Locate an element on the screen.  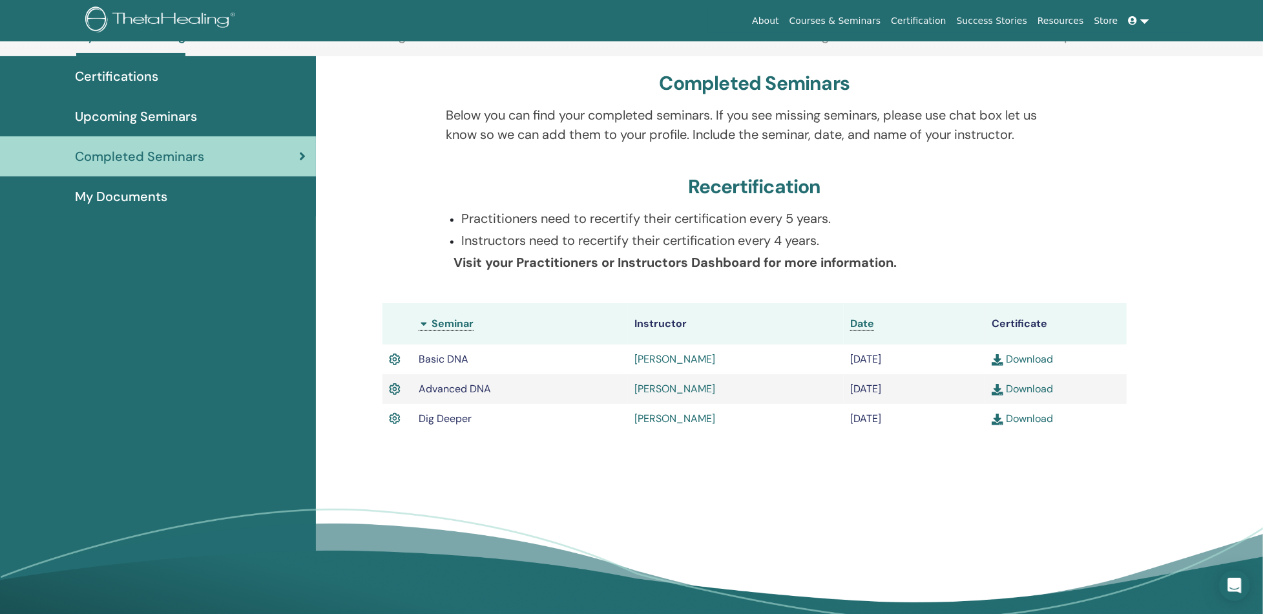
a: Date is located at coordinates (862, 324).